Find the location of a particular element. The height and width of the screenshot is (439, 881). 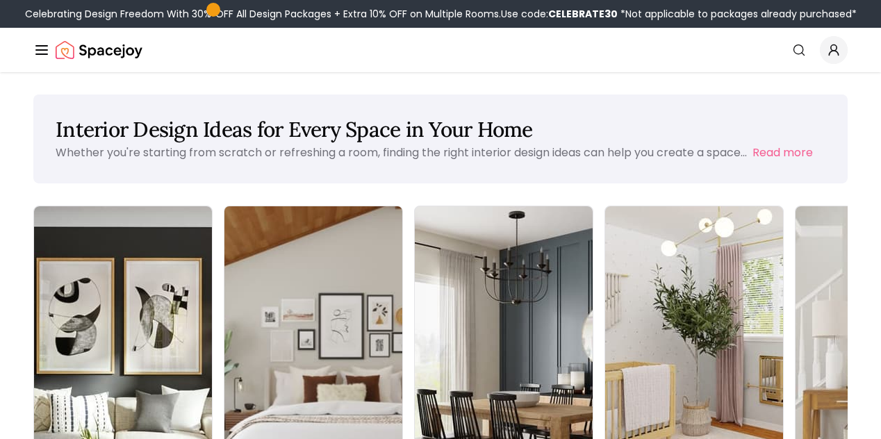

span: *Not applicable to packages already purchased* is located at coordinates (737, 14).